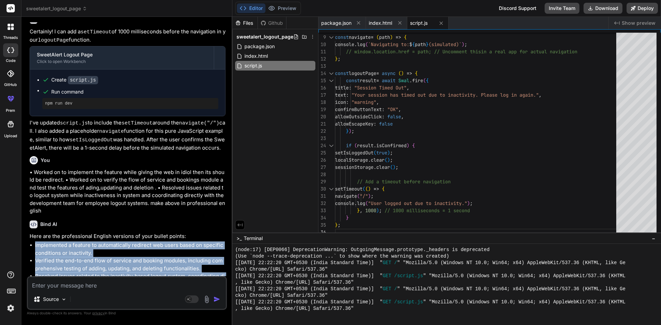  What do you see at coordinates (45, 160) in the screenshot?
I see `h6: You` at bounding box center [45, 160].